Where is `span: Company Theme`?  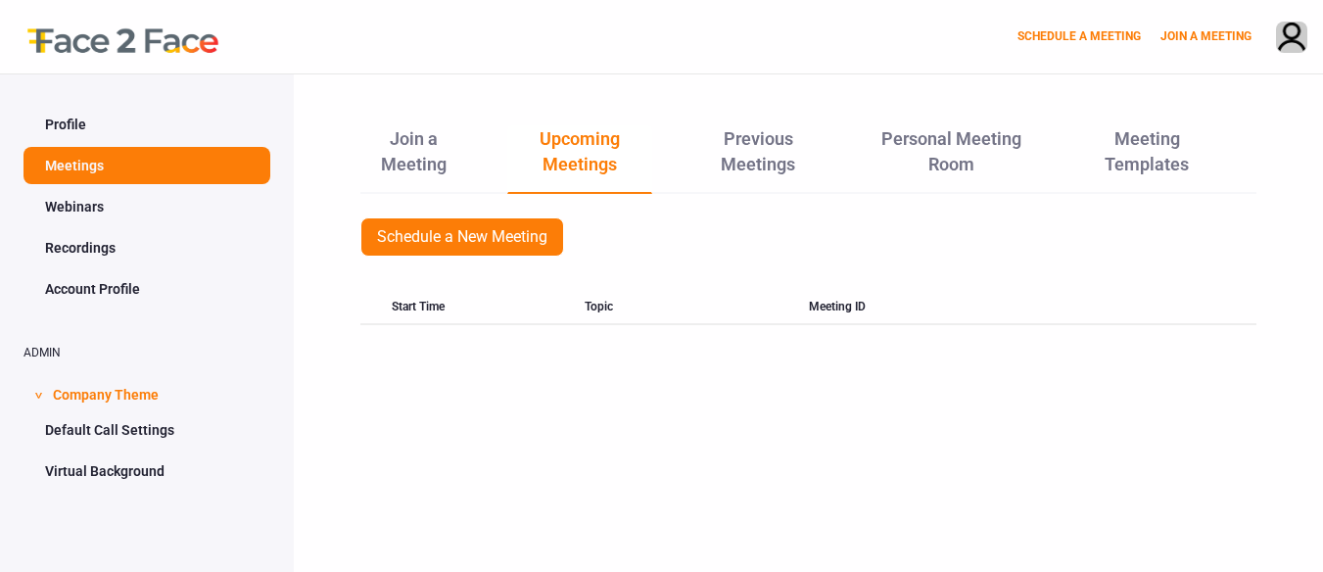
span: Company Theme is located at coordinates (106, 393).